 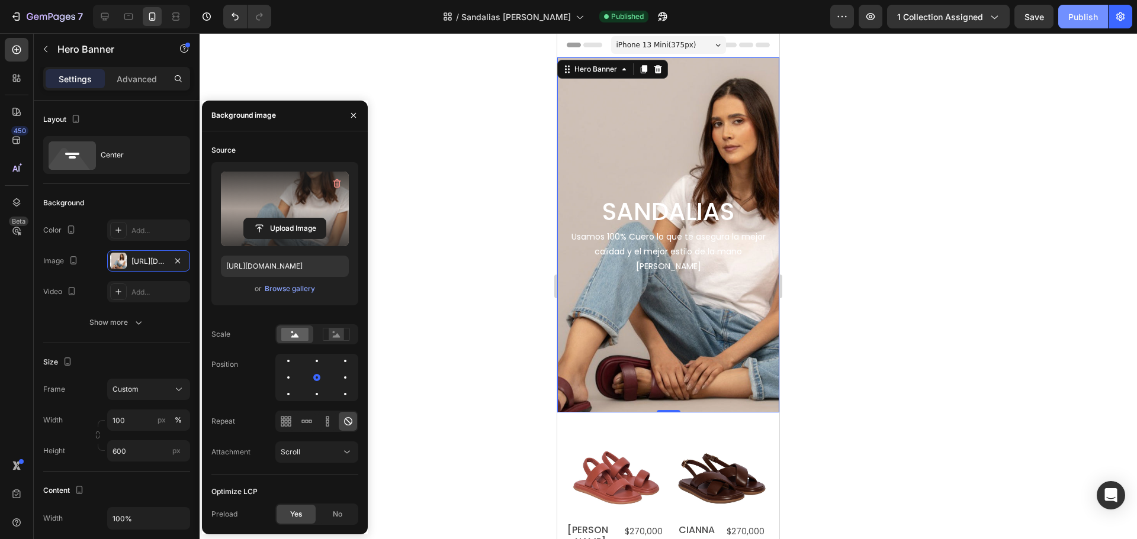 I want to click on div: Color, so click(x=60, y=230).